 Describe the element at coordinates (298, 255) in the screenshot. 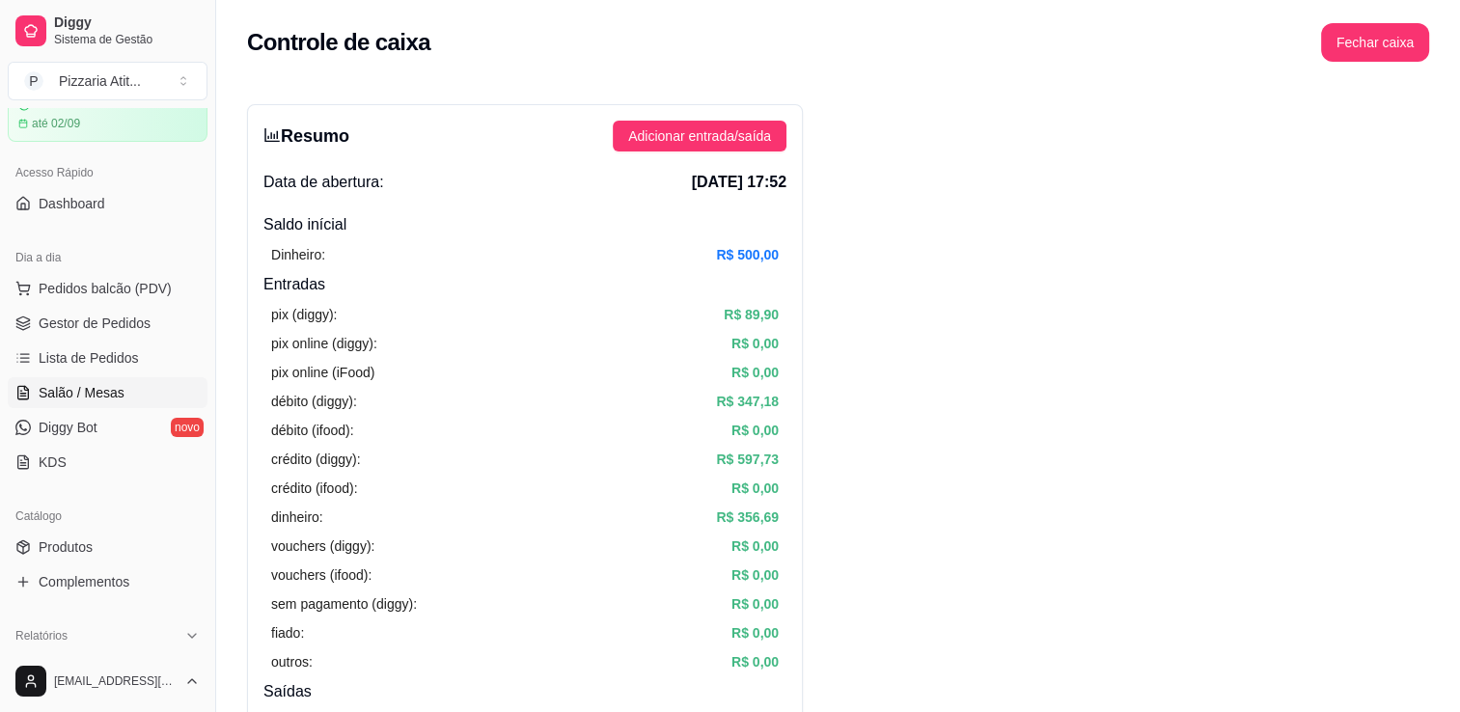

I see `article: Dinheiro:` at that location.